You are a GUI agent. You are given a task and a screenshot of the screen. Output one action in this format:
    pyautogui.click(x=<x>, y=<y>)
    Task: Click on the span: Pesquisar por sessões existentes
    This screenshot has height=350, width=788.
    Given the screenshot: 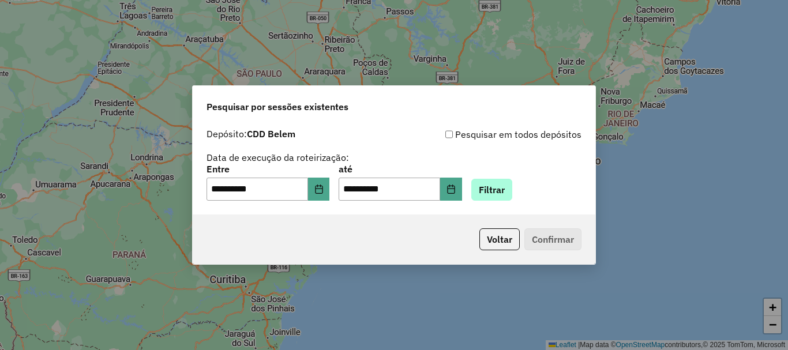 What is the action you would take?
    pyautogui.click(x=277, y=107)
    